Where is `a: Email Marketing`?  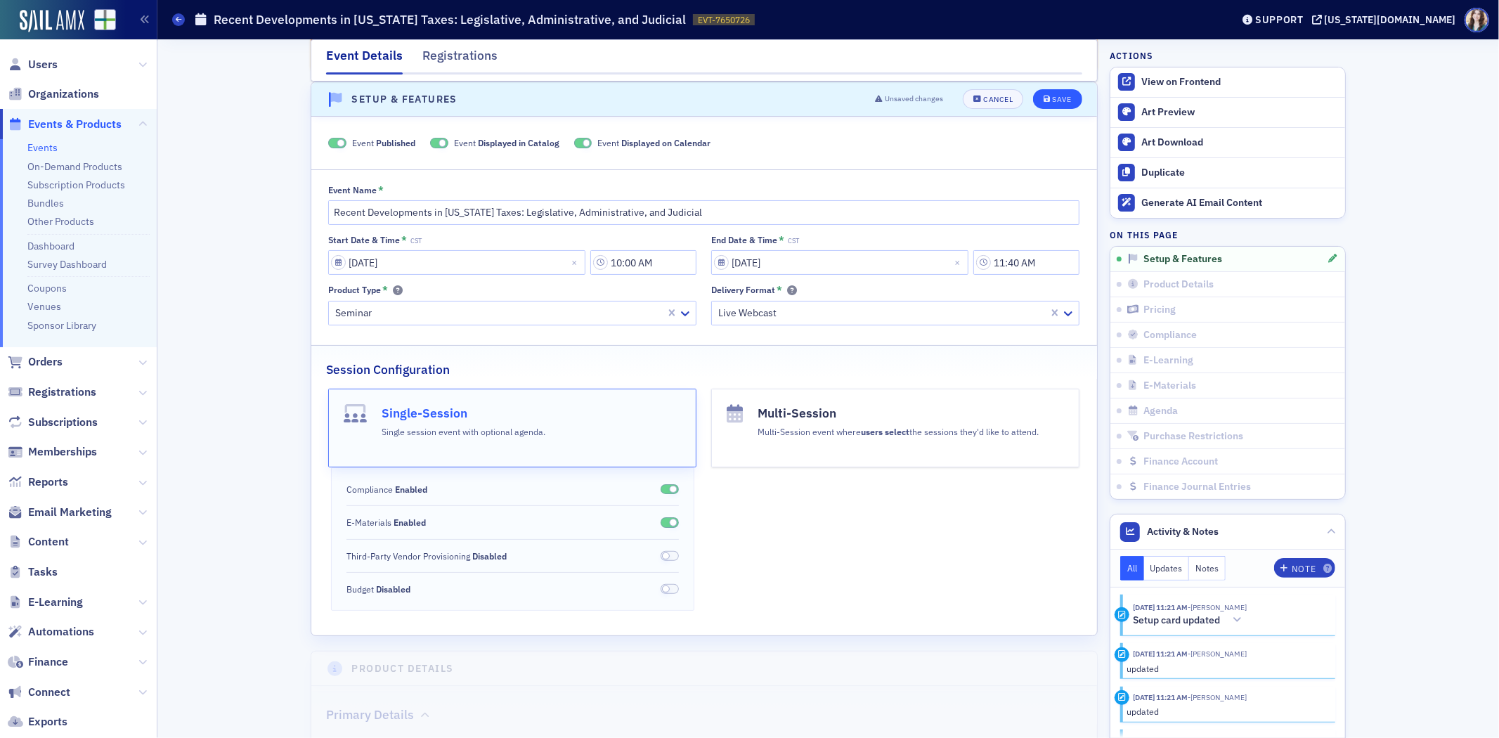
a: Email Marketing is located at coordinates (60, 512).